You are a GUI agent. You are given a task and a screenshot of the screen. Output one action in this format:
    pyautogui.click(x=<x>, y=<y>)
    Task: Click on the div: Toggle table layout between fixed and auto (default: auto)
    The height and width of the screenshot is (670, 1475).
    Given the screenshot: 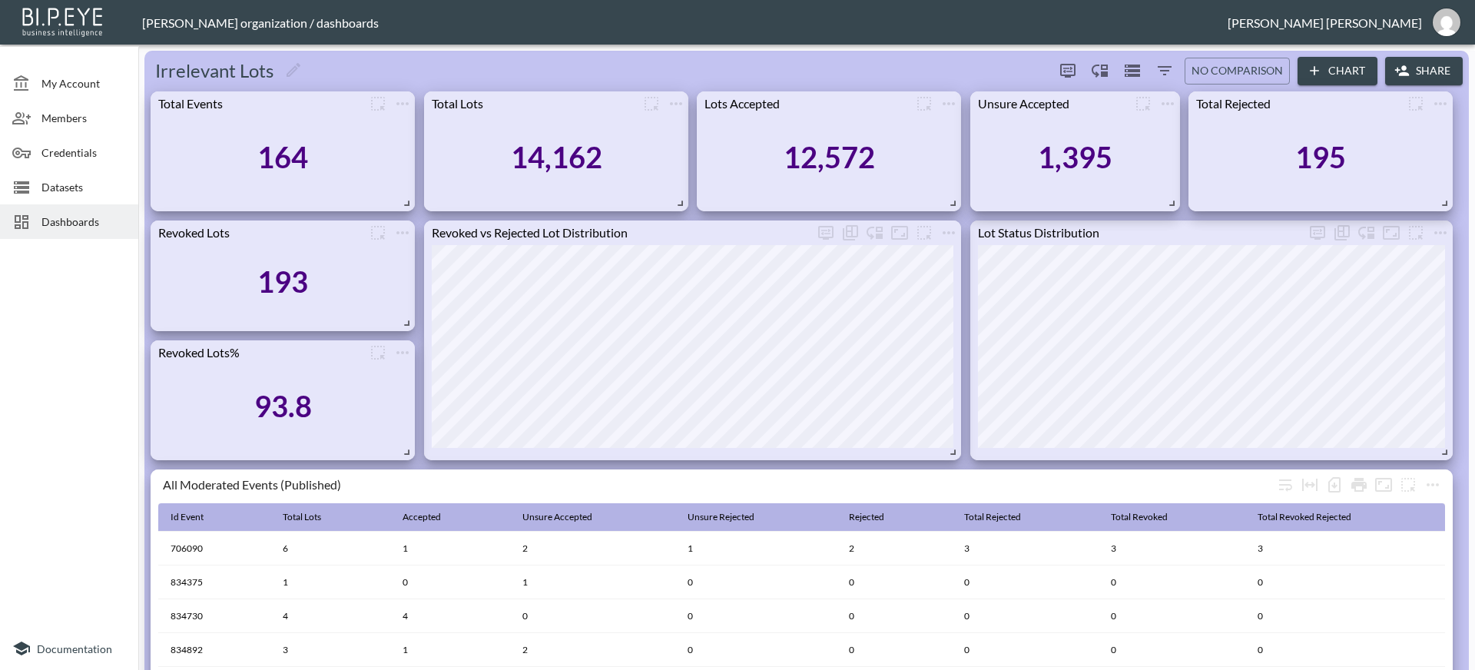 What is the action you would take?
    pyautogui.click(x=1310, y=485)
    